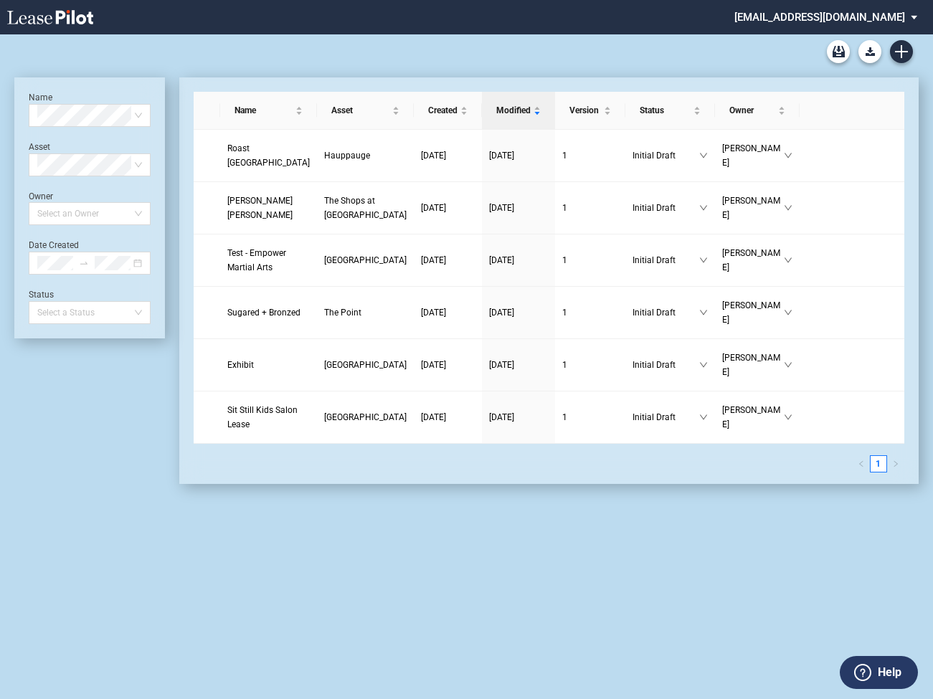  Describe the element at coordinates (878, 464) in the screenshot. I see `li: 1` at that location.